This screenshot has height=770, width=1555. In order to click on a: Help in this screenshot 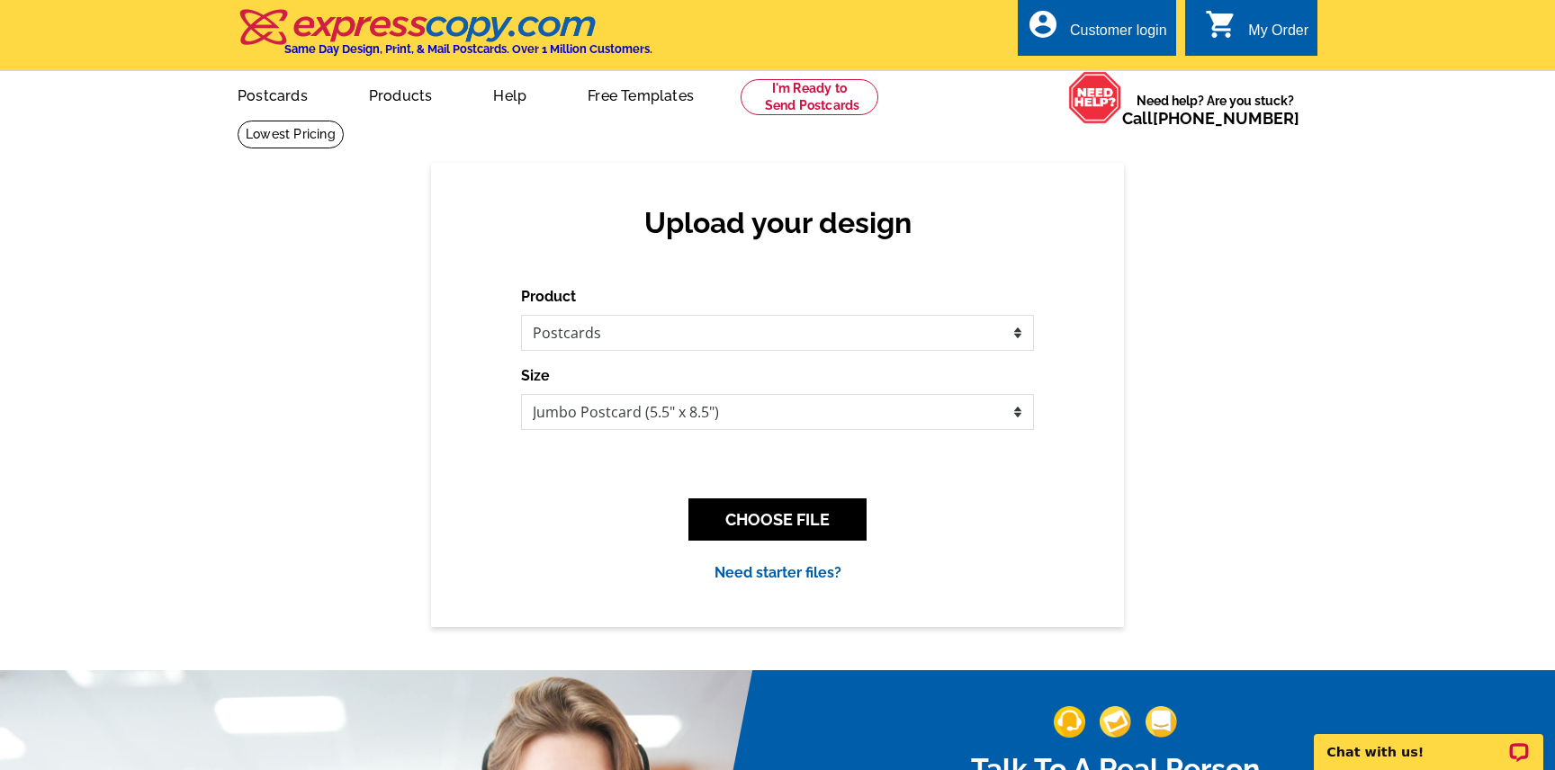, I will do `click(509, 94)`.